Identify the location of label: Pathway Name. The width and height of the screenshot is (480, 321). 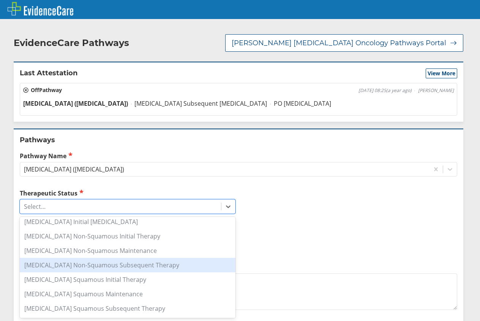
(239, 155).